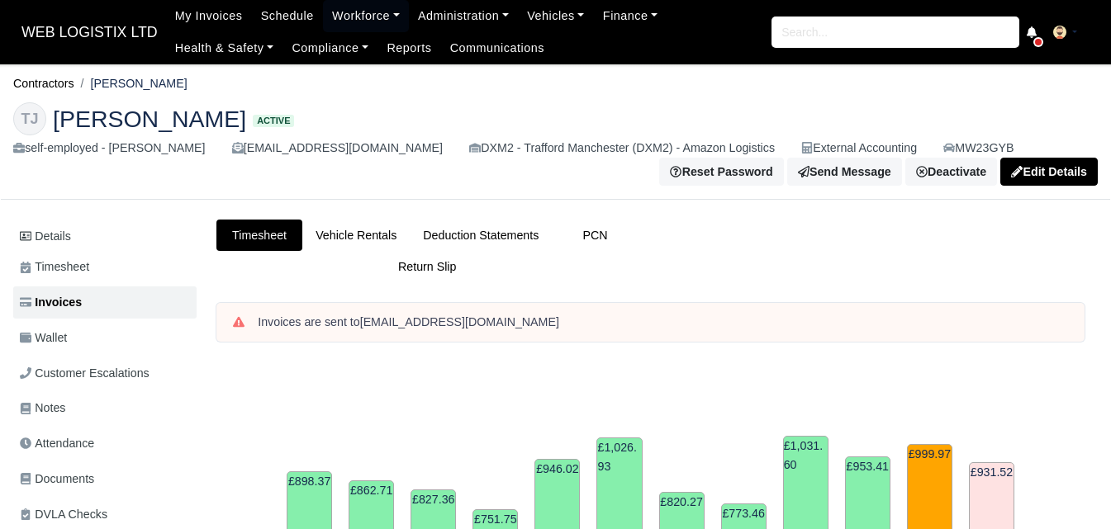  Describe the element at coordinates (105, 444) in the screenshot. I see `a: Attendance` at that location.